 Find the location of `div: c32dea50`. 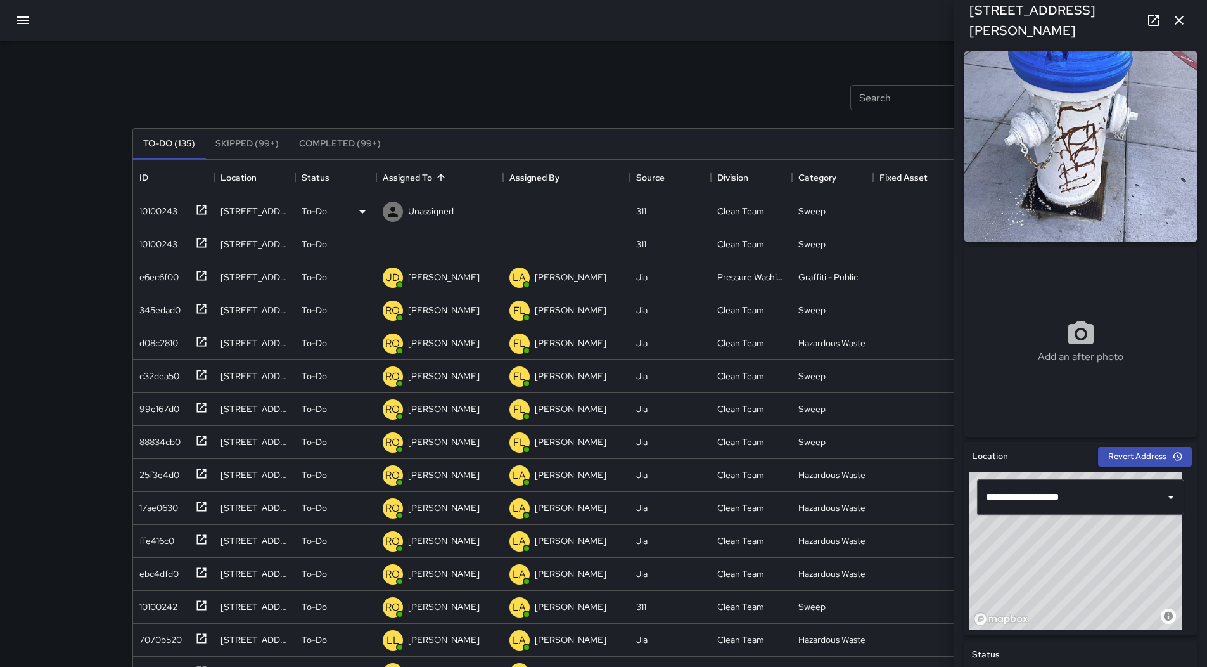

div: c32dea50 is located at coordinates (157, 373).